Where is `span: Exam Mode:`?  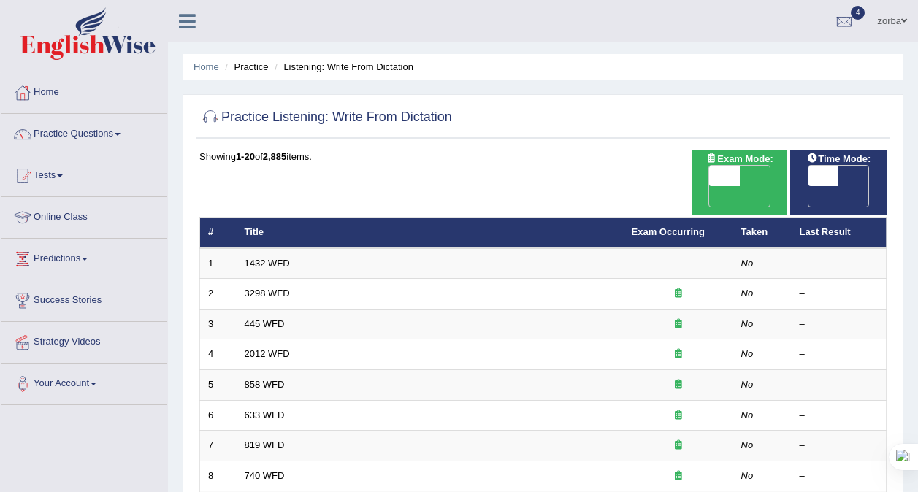 span: Exam Mode: is located at coordinates (739, 158).